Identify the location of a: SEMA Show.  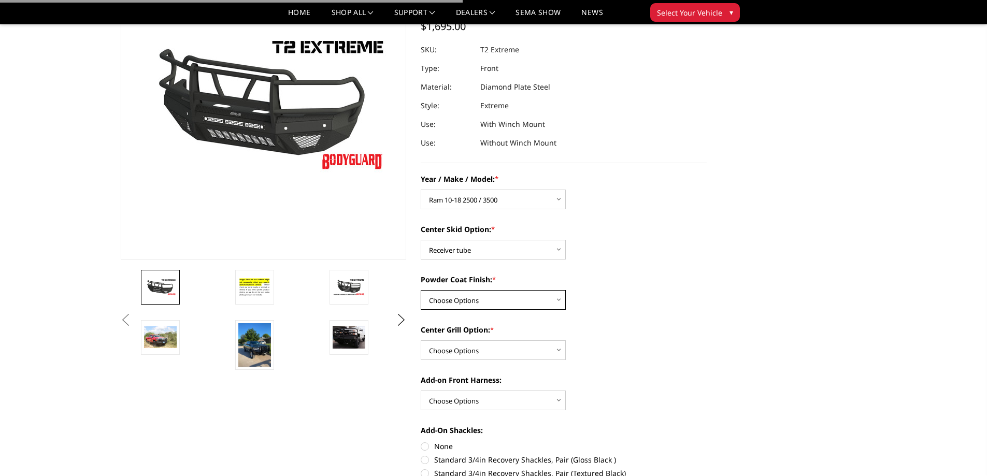
(538, 16).